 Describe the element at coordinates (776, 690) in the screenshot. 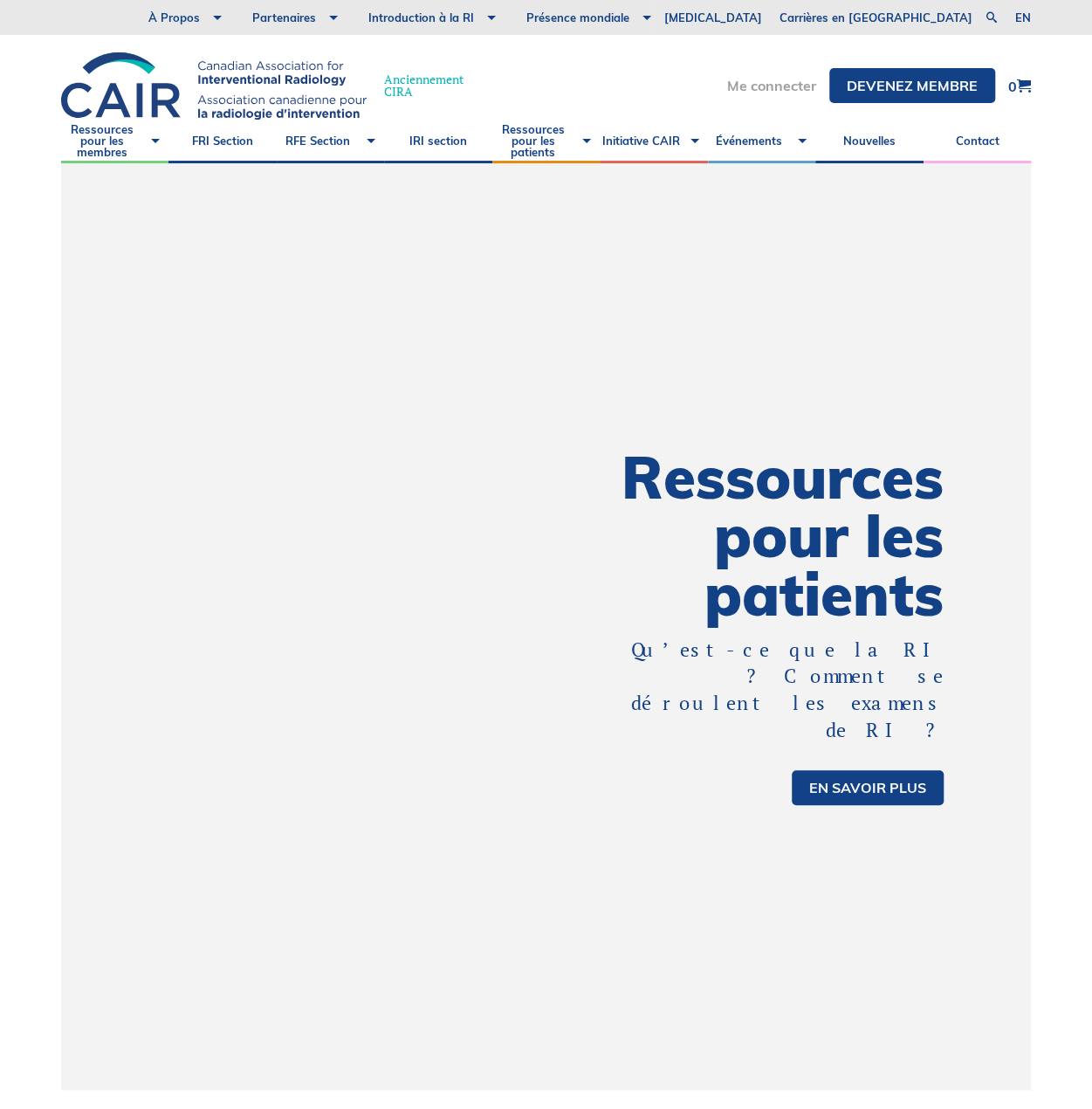

I see `p: Qu’est-ce que la RI ? Comment se déroulent les examens de RI ?` at that location.